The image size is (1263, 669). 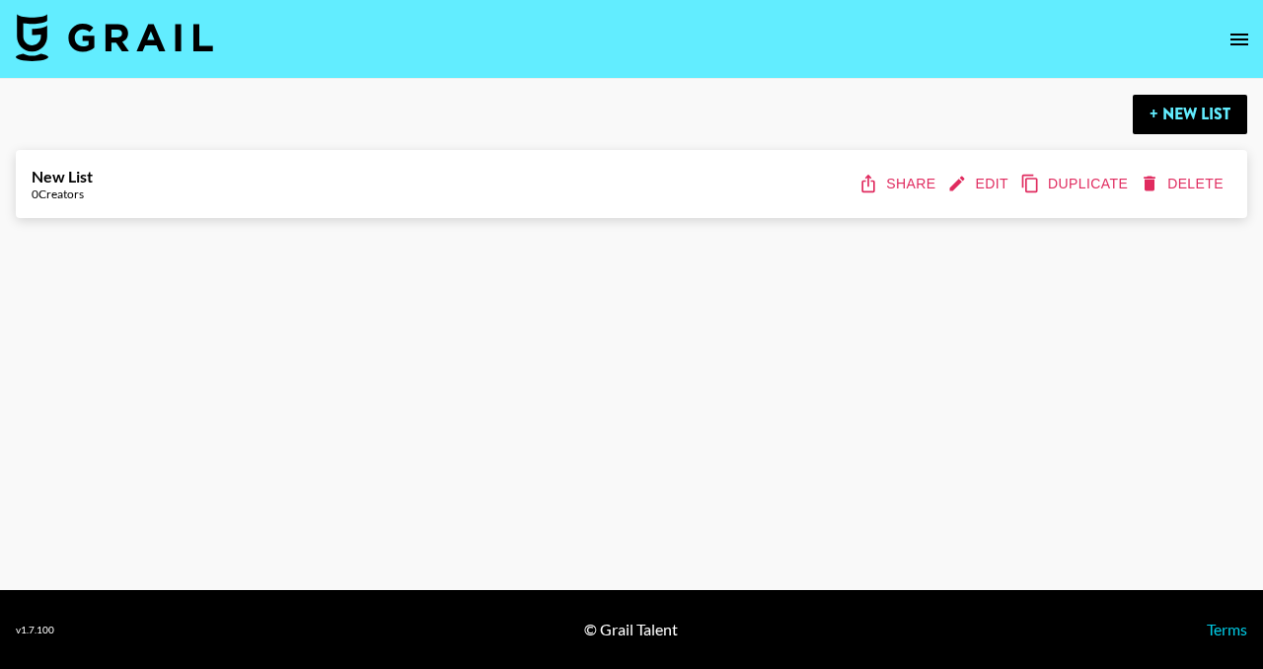 I want to click on button: delete, so click(x=1183, y=183).